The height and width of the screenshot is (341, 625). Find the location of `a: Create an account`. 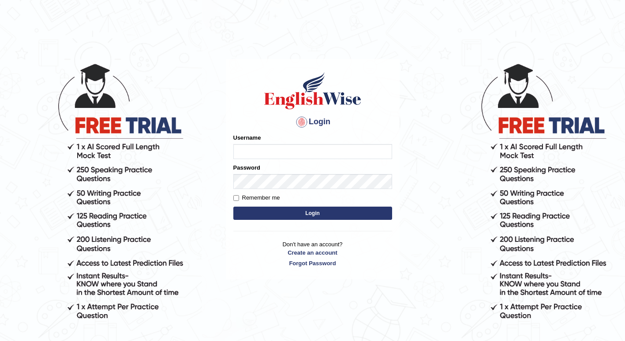

a: Create an account is located at coordinates (313, 253).